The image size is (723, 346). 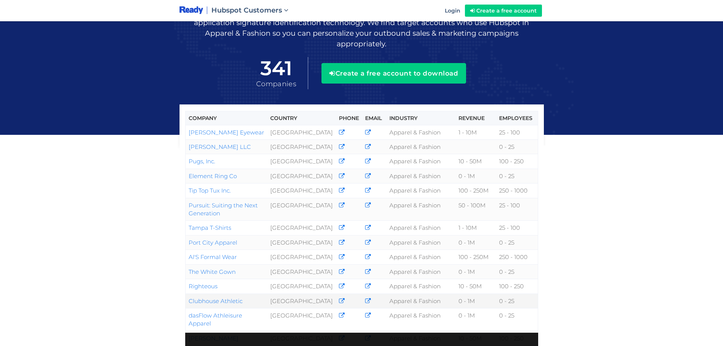 What do you see at coordinates (191, 10) in the screenshot?
I see `img: logo` at bounding box center [191, 10].